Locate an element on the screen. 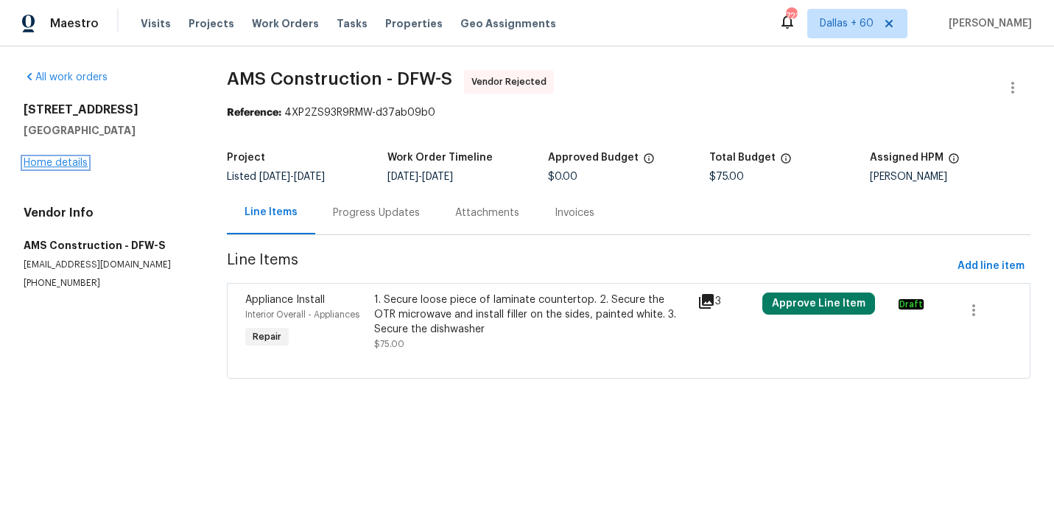 Image resolution: width=1054 pixels, height=518 pixels. a: All work orders is located at coordinates (66, 77).